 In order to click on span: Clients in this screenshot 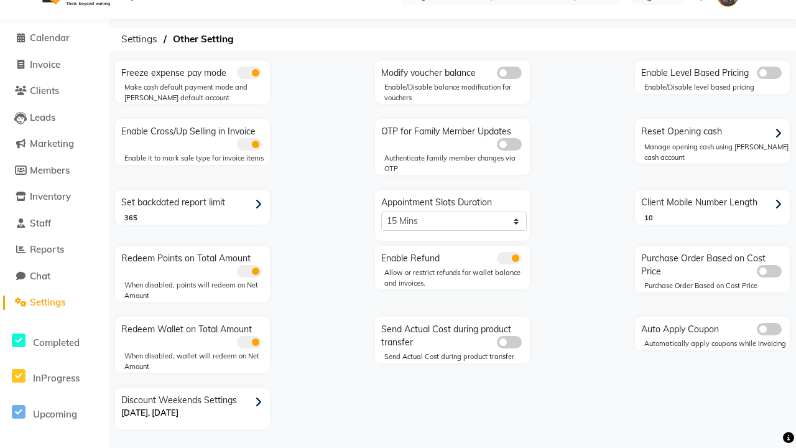, I will do `click(44, 90)`.